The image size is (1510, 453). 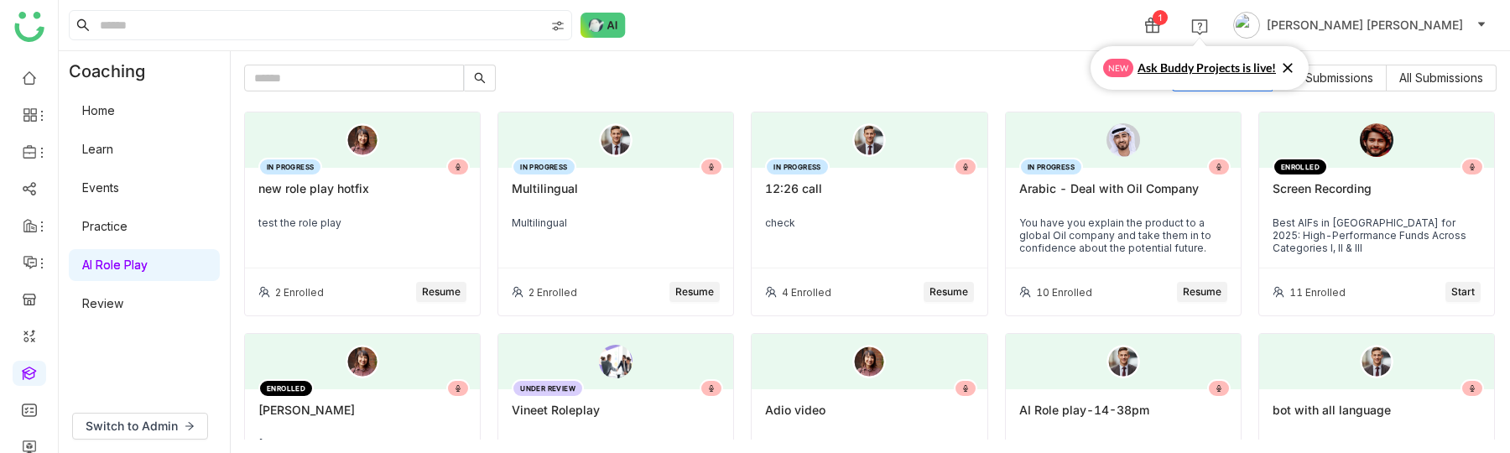 I want to click on div: new role play hotfix, so click(x=362, y=195).